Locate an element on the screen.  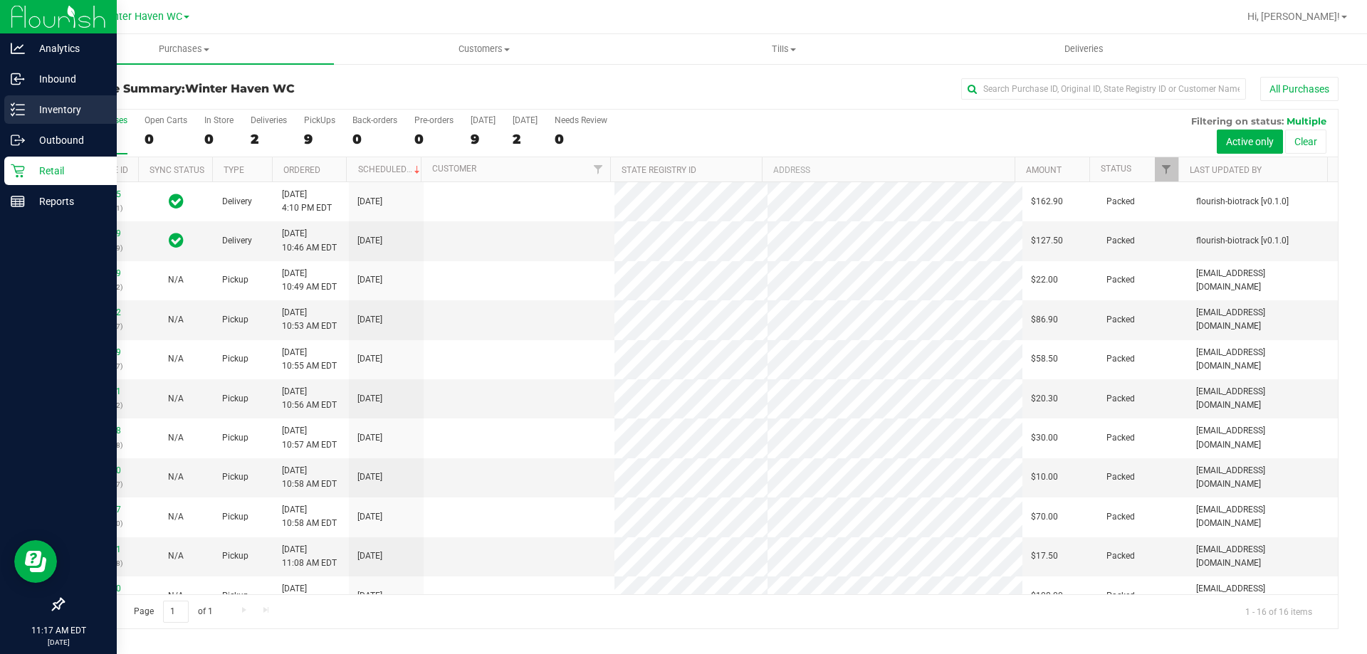
a: 11837889 is located at coordinates (101, 352).